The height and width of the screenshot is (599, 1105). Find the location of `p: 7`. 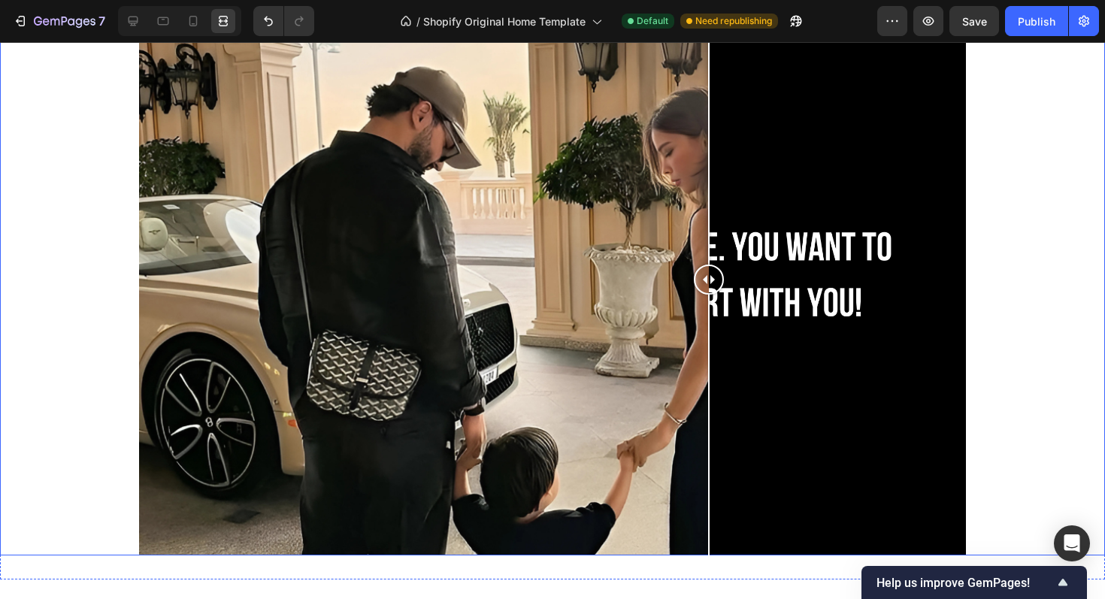

p: 7 is located at coordinates (101, 21).